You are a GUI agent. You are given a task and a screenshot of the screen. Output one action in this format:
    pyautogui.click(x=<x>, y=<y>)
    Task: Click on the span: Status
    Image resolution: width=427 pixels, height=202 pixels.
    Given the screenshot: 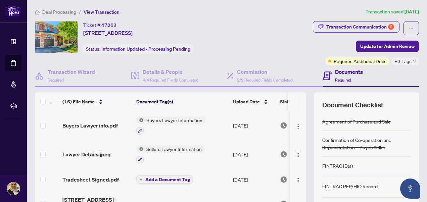 What is the action you would take?
    pyautogui.click(x=286, y=102)
    